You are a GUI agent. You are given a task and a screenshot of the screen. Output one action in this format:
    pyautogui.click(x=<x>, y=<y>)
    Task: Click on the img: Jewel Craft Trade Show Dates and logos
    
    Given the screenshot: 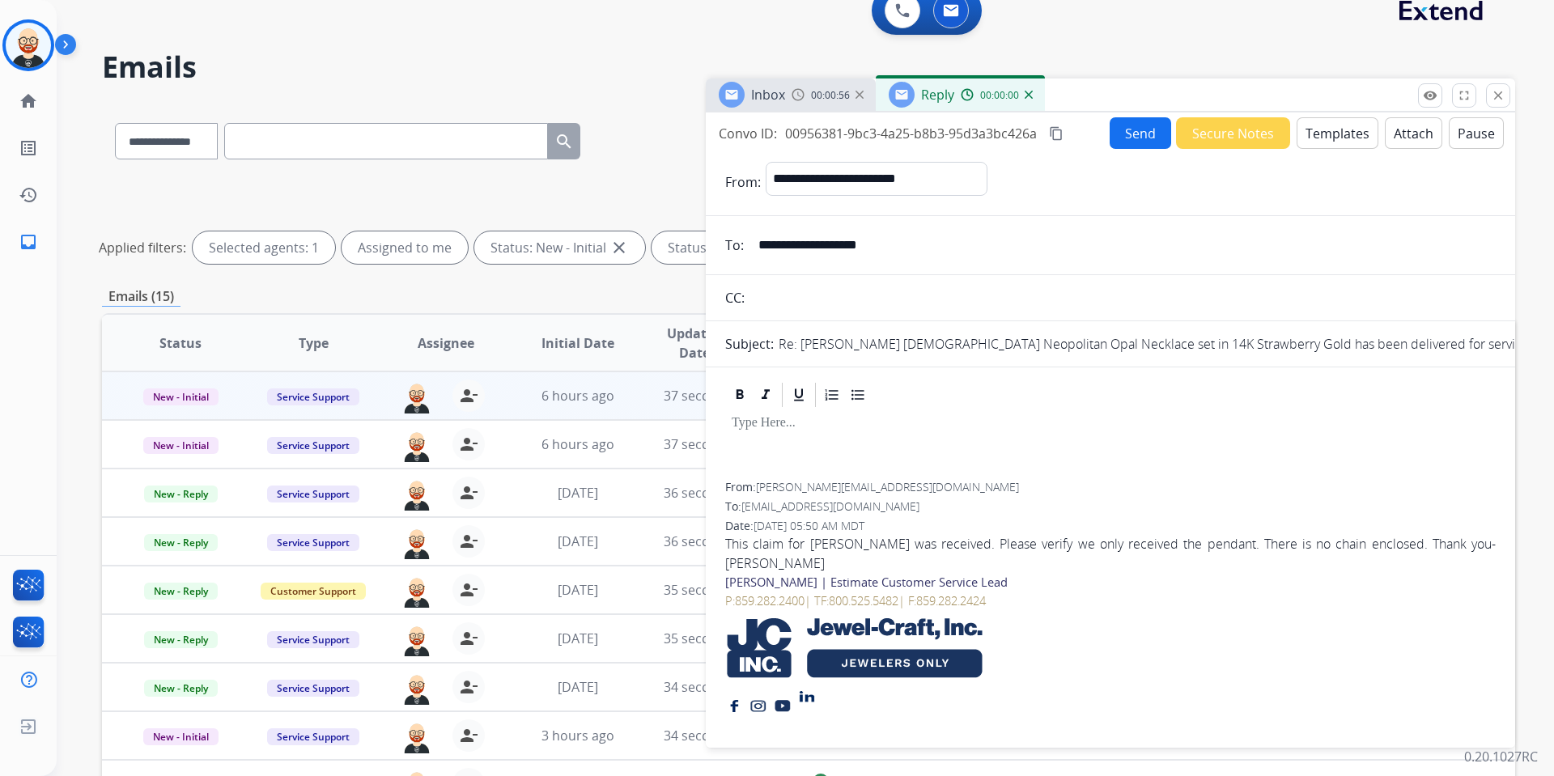 What is the action you would take?
    pyautogui.click(x=855, y=648)
    